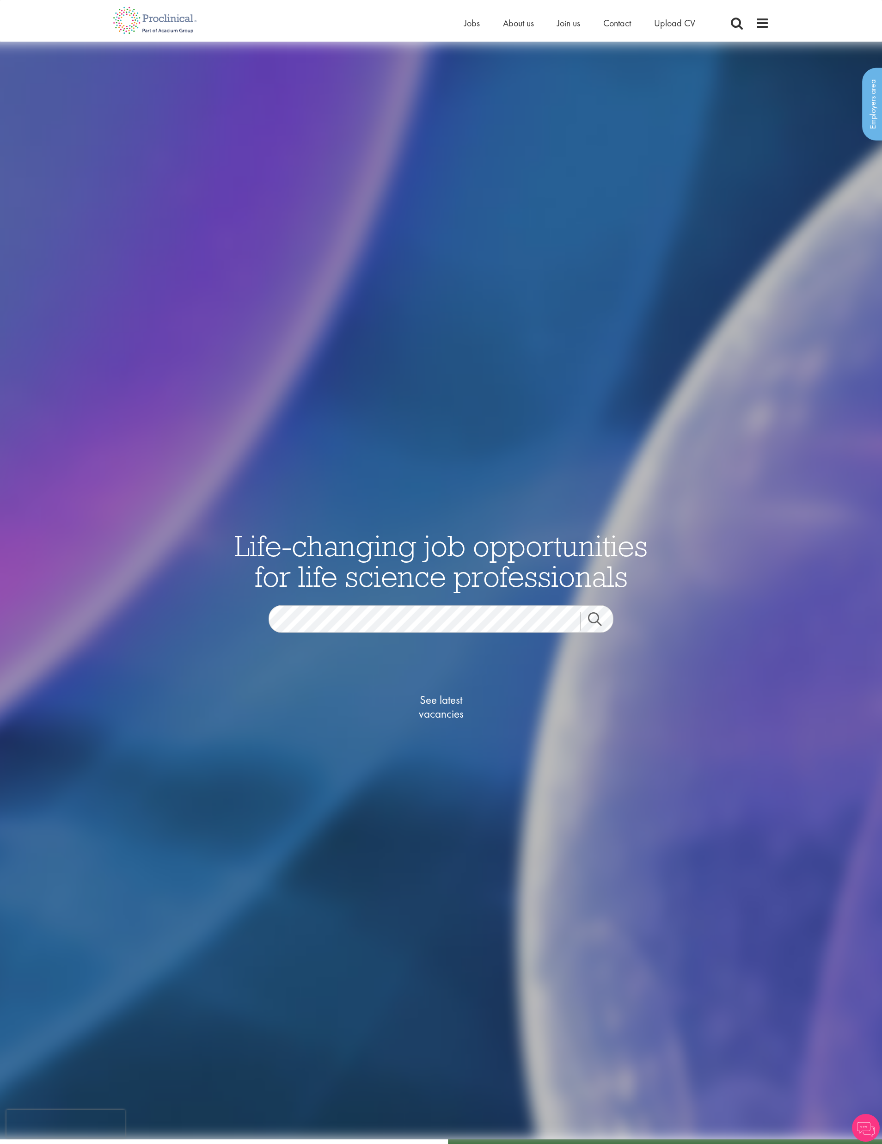  I want to click on a: About us, so click(518, 23).